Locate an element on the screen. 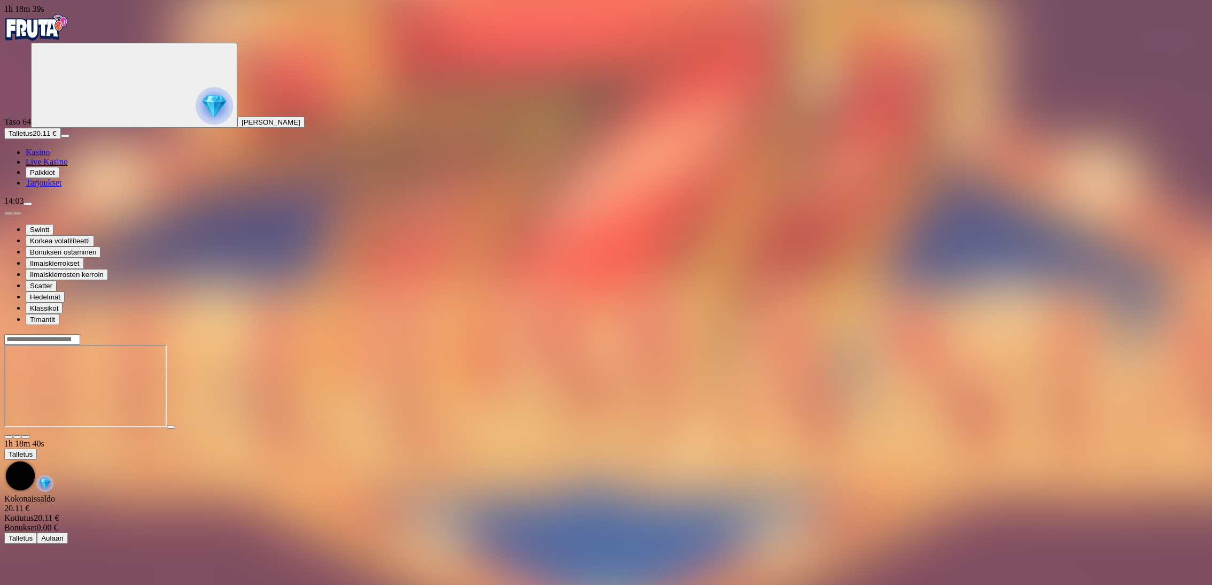  img: Fruta is located at coordinates (36, 27).